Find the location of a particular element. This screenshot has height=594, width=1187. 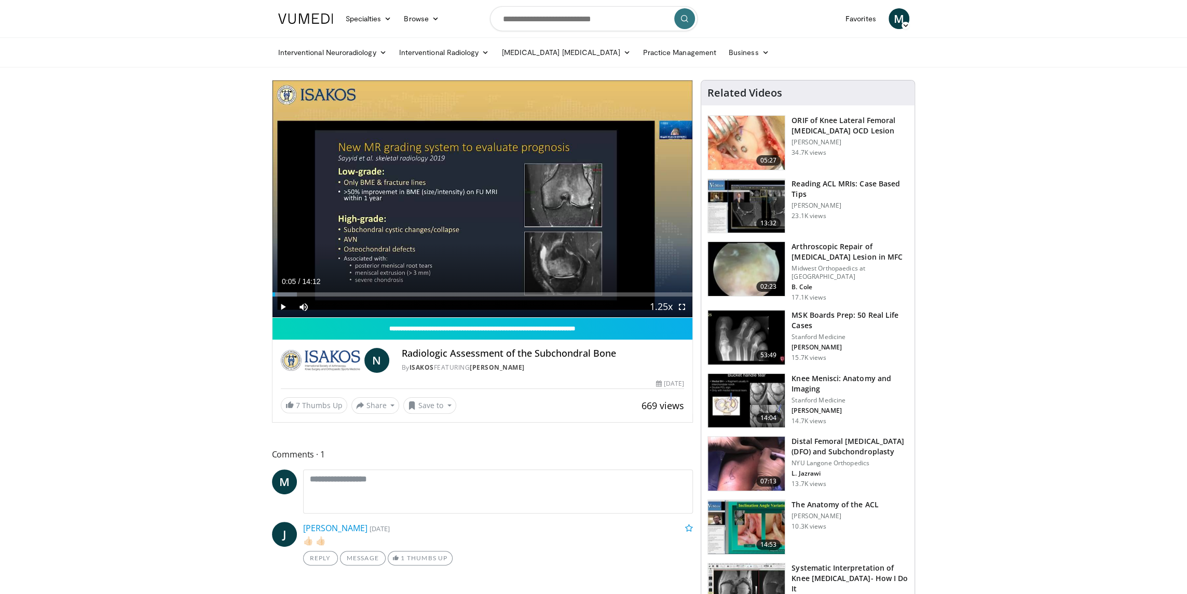

p: L. Jazrawi is located at coordinates (850, 473).